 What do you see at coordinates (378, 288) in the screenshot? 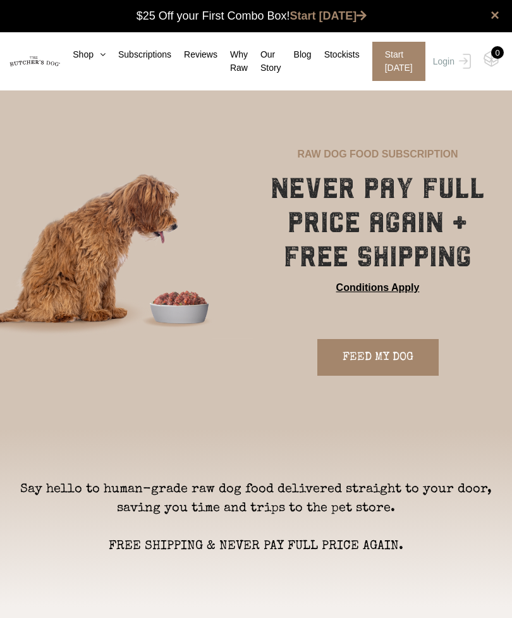
I see `a: Conditions Apply` at bounding box center [378, 288].